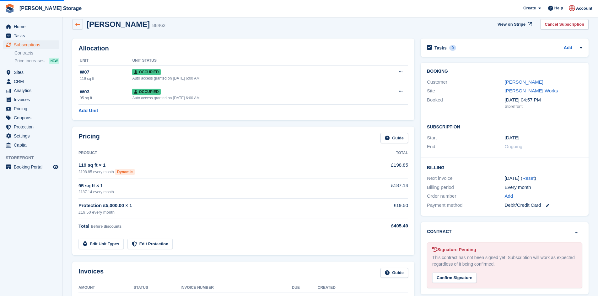 The height and width of the screenshot is (296, 598). What do you see at coordinates (33, 82) in the screenshot?
I see `span: CRM` at bounding box center [33, 82].